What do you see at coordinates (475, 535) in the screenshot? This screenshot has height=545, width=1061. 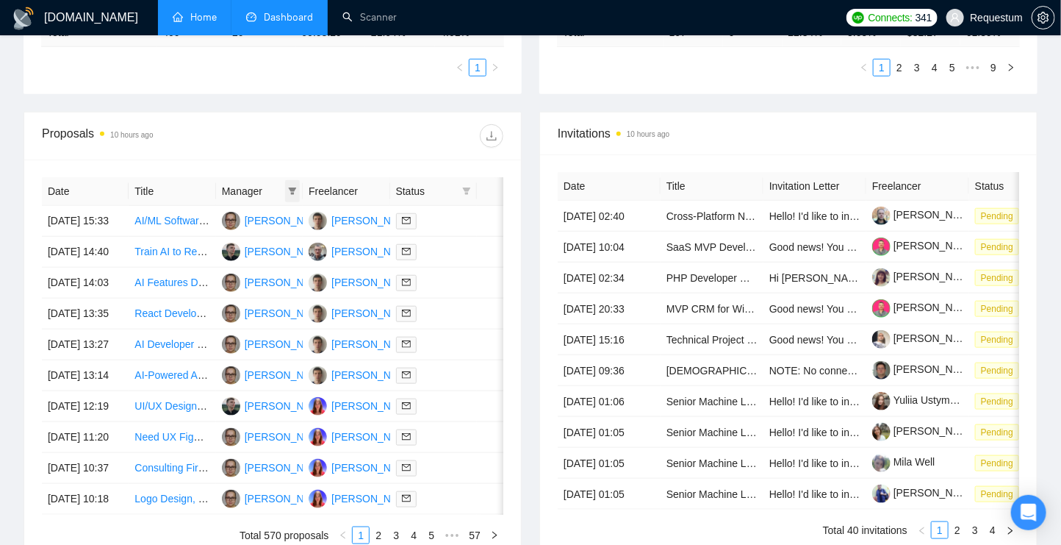 I see `a: 57` at bounding box center [475, 535].